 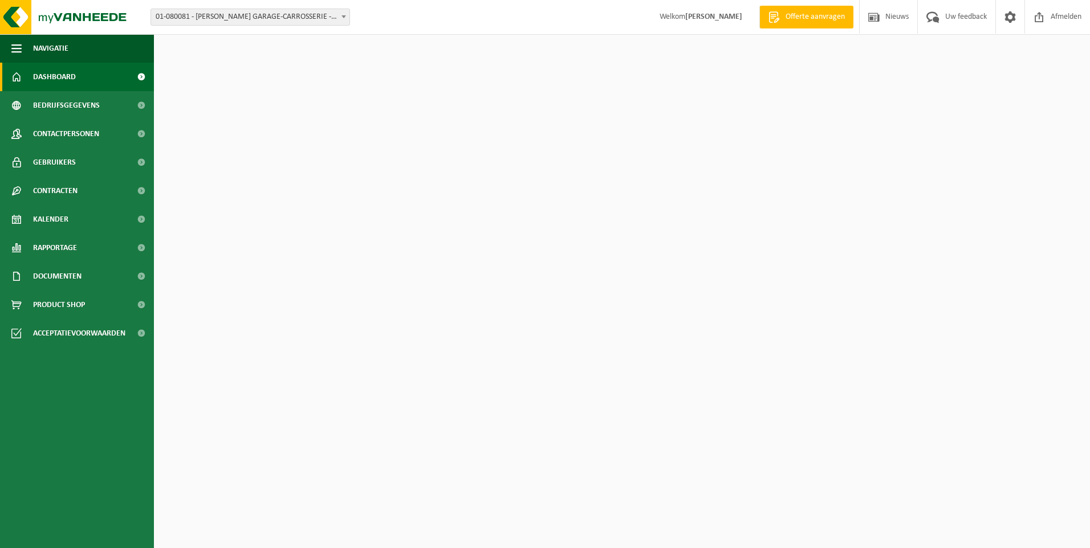 What do you see at coordinates (54, 162) in the screenshot?
I see `span: Gebruikers` at bounding box center [54, 162].